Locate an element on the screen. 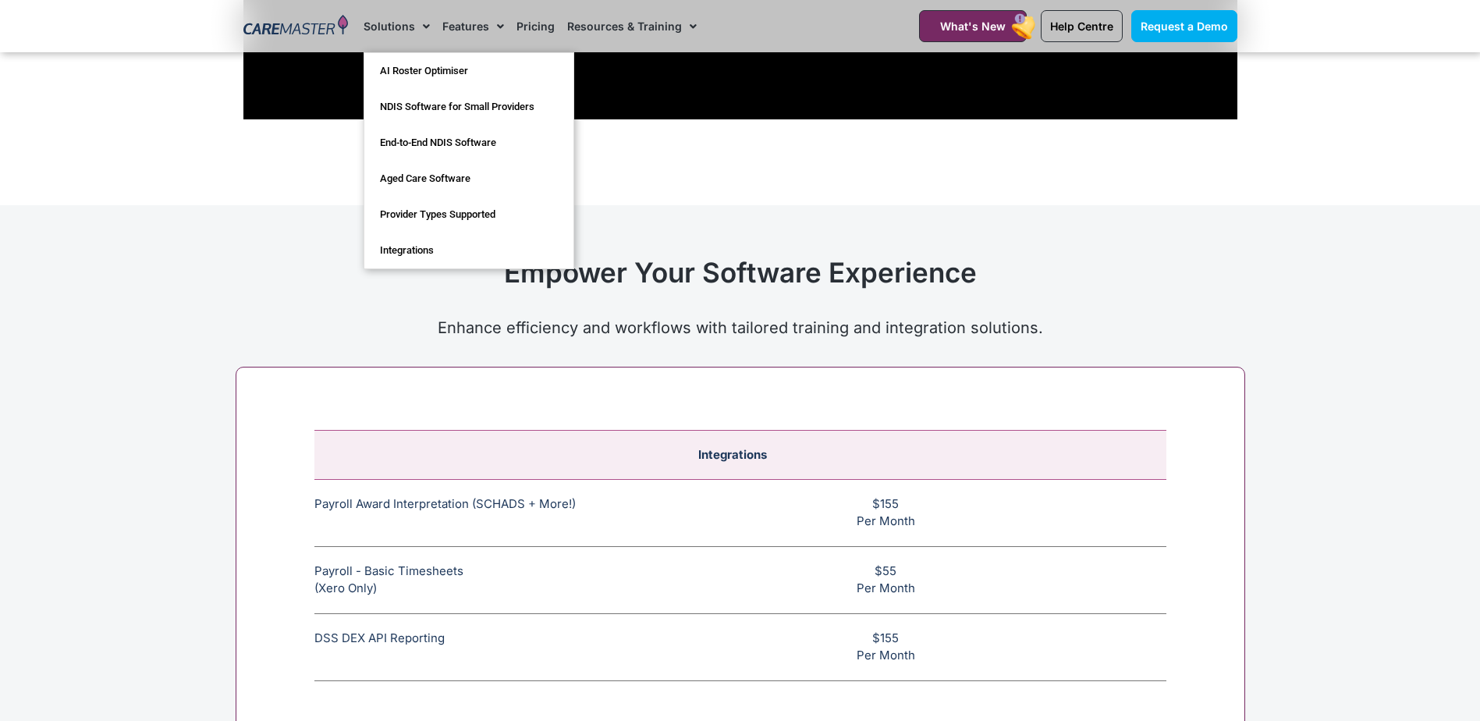  a: What's New is located at coordinates (973, 26).